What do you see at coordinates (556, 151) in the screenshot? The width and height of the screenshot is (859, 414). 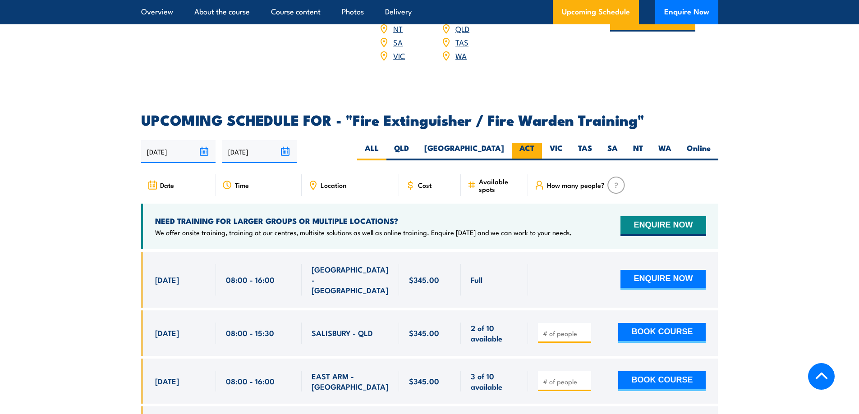 I see `label: VIC` at bounding box center [556, 151].